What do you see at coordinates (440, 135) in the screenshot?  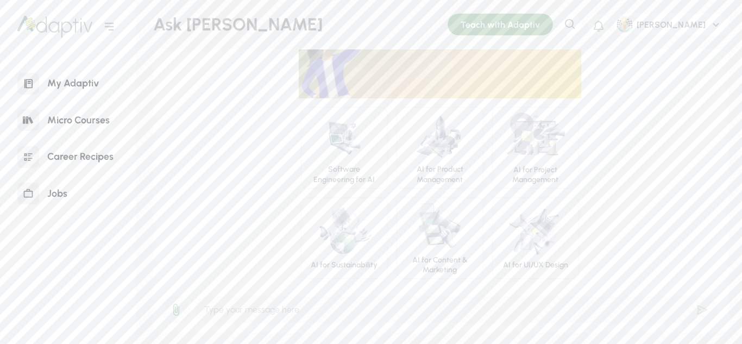 I see `img: AI for Product Management` at bounding box center [440, 135].